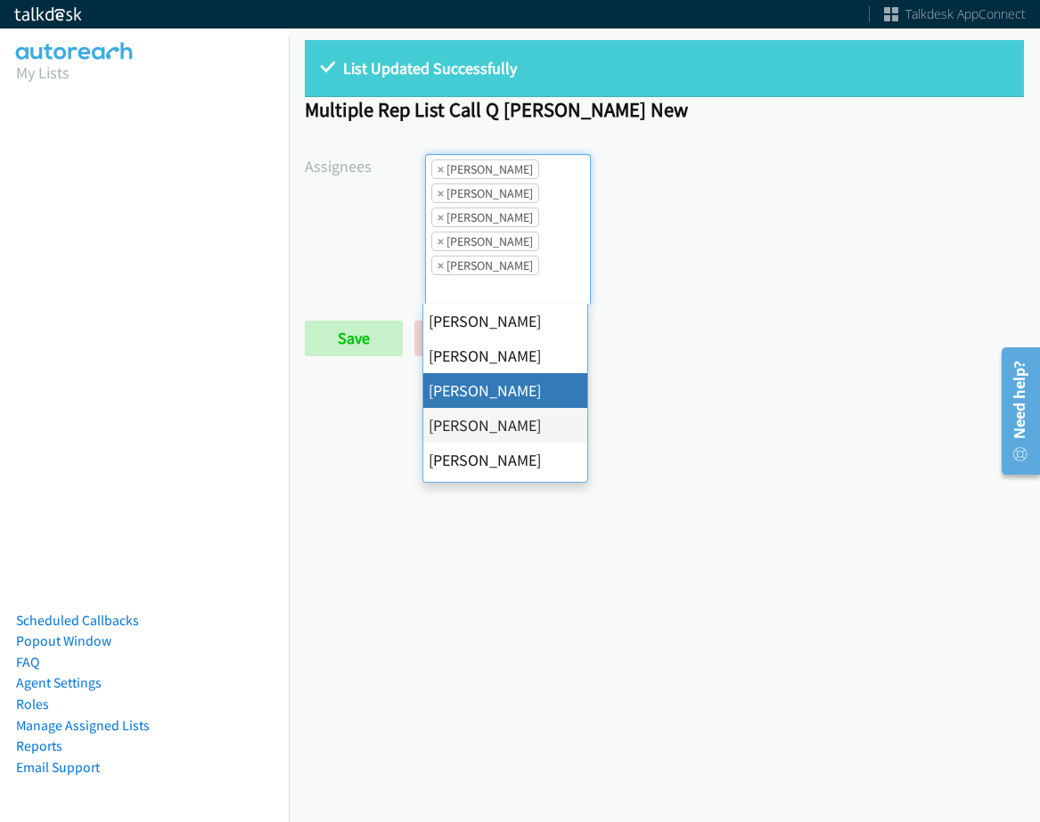  Describe the element at coordinates (32, 70) in the screenshot. I see `div: Open Resource Center` at that location.